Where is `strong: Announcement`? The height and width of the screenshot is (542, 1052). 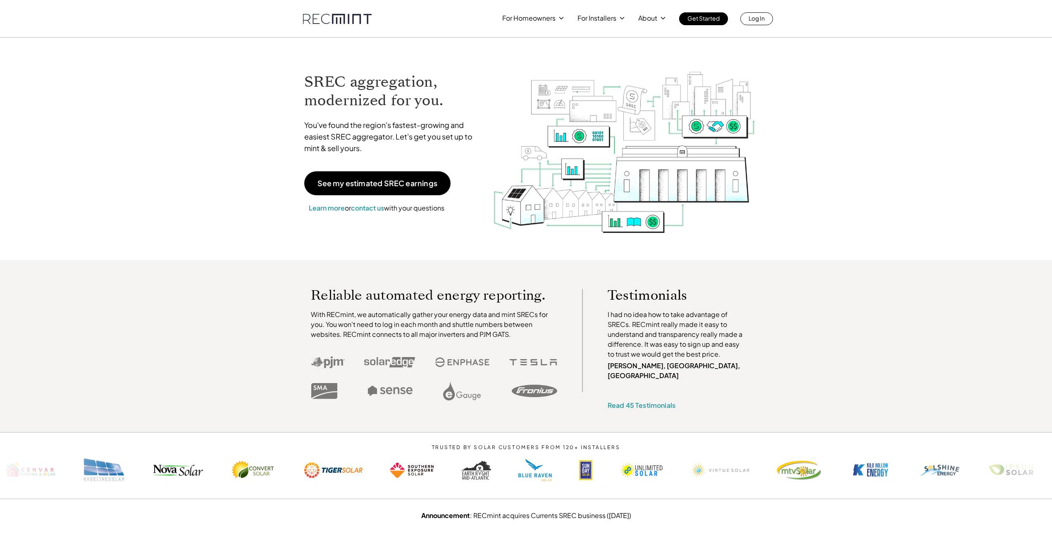 strong: Announcement is located at coordinates (445, 516).